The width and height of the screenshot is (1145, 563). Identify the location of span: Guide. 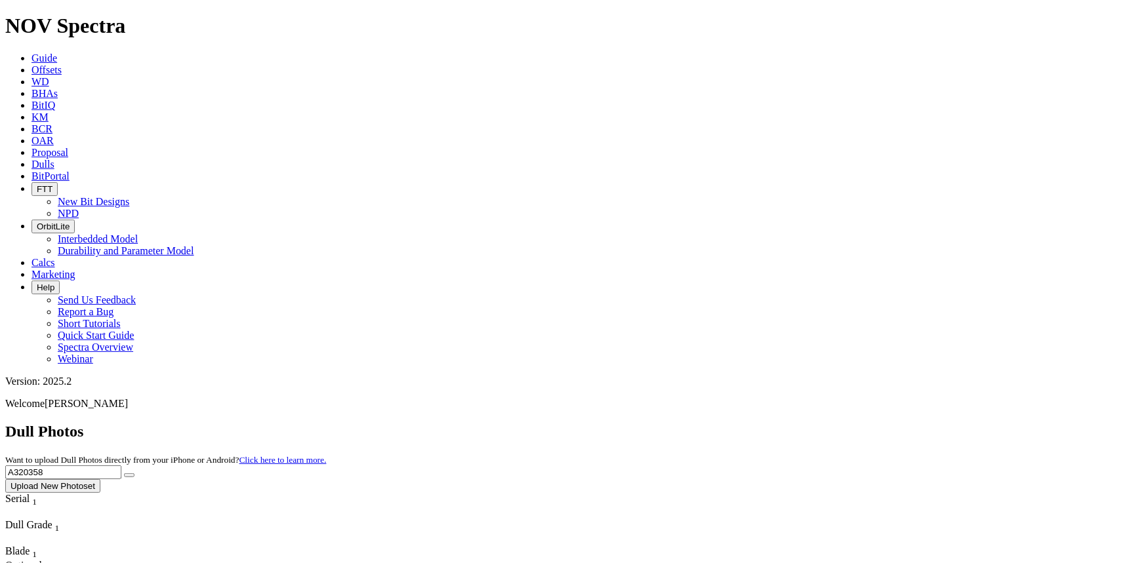
(44, 58).